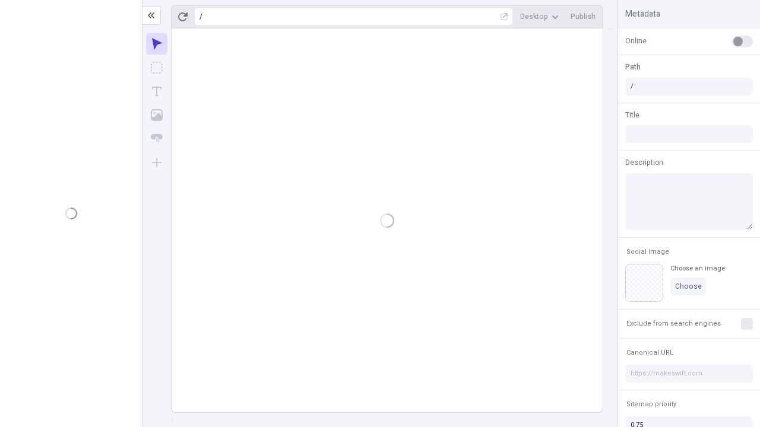 The height and width of the screenshot is (427, 760). Describe the element at coordinates (636, 41) in the screenshot. I see `span: Online` at that location.